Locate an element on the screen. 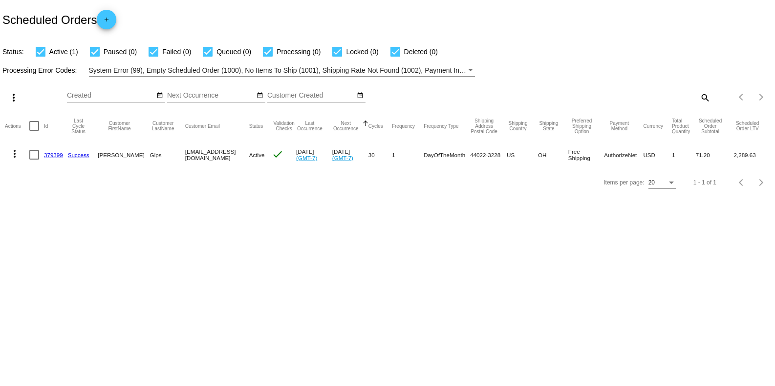  button: Change sorting for PreferredShippingOption is located at coordinates (581, 126).